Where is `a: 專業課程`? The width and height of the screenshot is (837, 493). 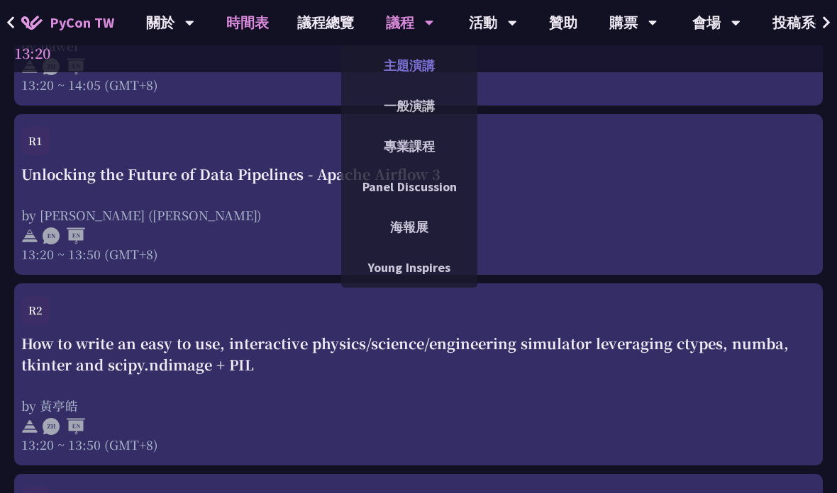
a: 專業課程 is located at coordinates (409, 146).